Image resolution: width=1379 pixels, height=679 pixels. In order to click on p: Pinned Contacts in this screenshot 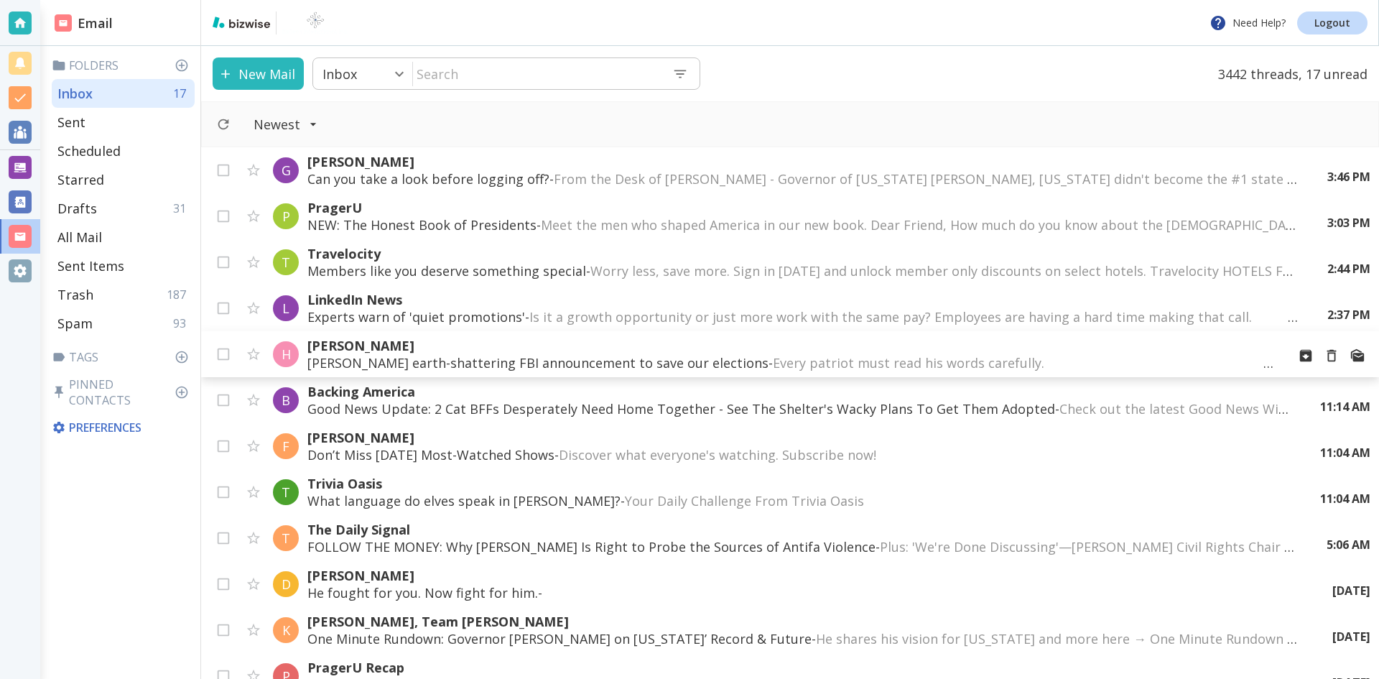, I will do `click(123, 392)`.